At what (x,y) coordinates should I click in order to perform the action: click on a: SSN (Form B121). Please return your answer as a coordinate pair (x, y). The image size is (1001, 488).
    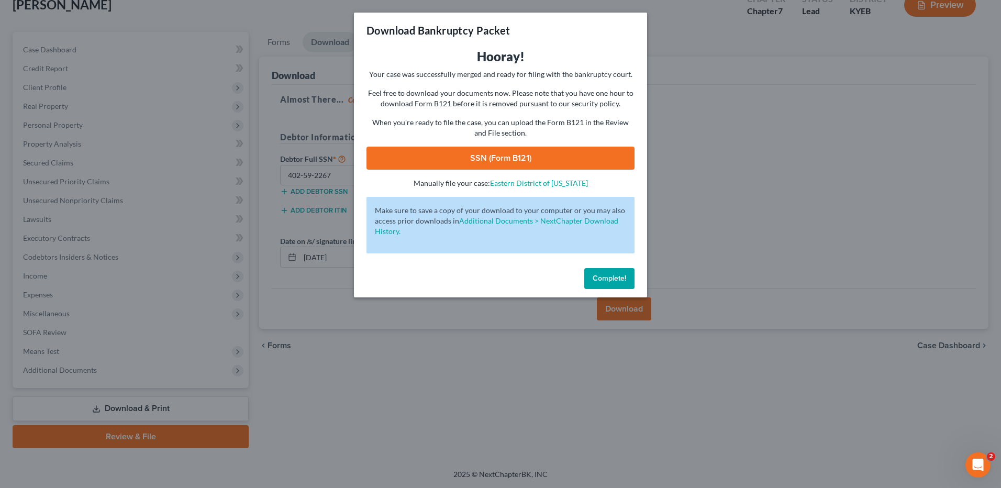
    Looking at the image, I should click on (500, 158).